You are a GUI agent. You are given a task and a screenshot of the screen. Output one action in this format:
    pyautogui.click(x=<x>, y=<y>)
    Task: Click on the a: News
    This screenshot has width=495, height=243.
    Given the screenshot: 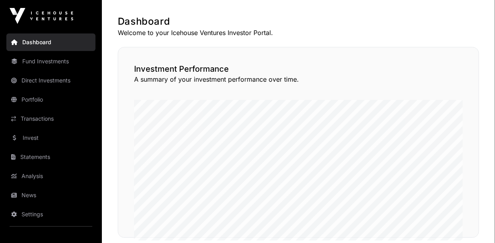 What is the action you would take?
    pyautogui.click(x=51, y=195)
    